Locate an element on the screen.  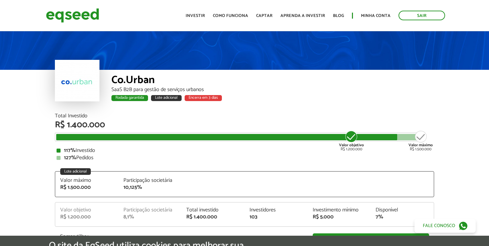
div: Investido is located at coordinates (245, 151).